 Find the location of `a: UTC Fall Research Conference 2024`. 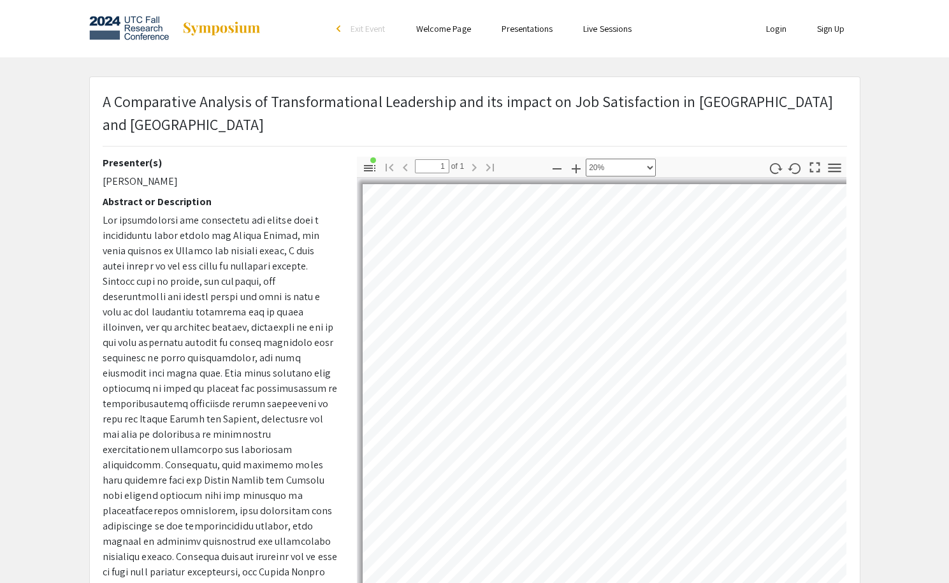

a: UTC Fall Research Conference 2024 is located at coordinates (175, 29).